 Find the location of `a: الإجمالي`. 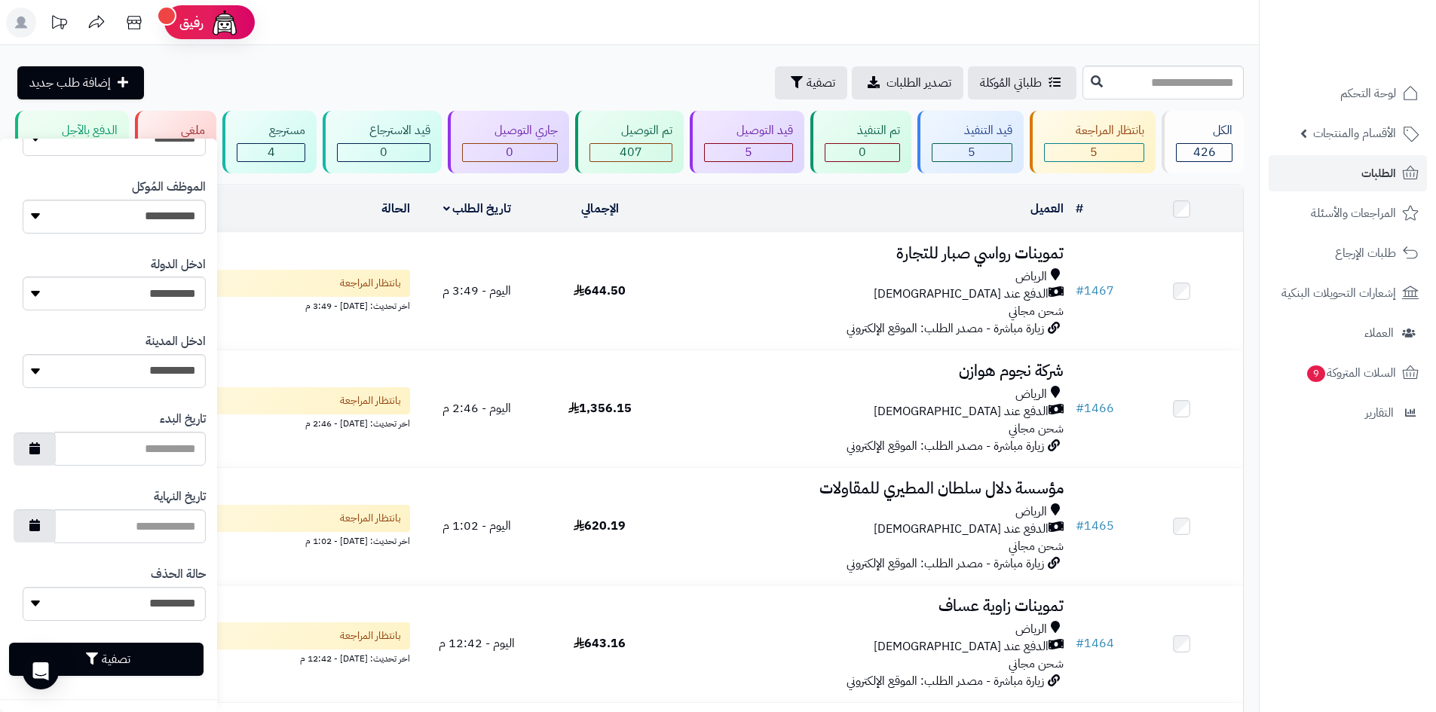

a: الإجمالي is located at coordinates (600, 209).